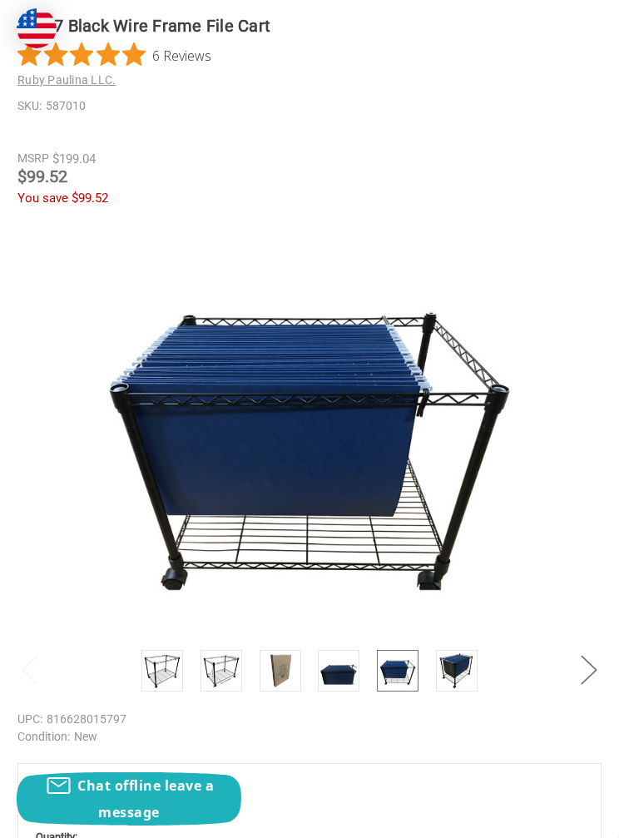 The image size is (619, 838). Describe the element at coordinates (33, 158) in the screenshot. I see `div: MSRP` at that location.